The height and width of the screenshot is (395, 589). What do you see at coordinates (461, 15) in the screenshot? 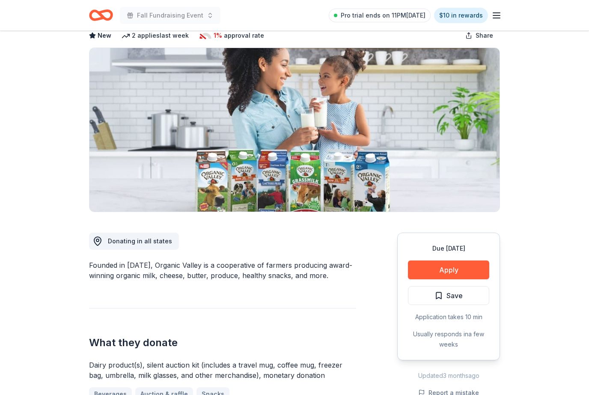
I see `a: $10 in rewards` at bounding box center [461, 15].